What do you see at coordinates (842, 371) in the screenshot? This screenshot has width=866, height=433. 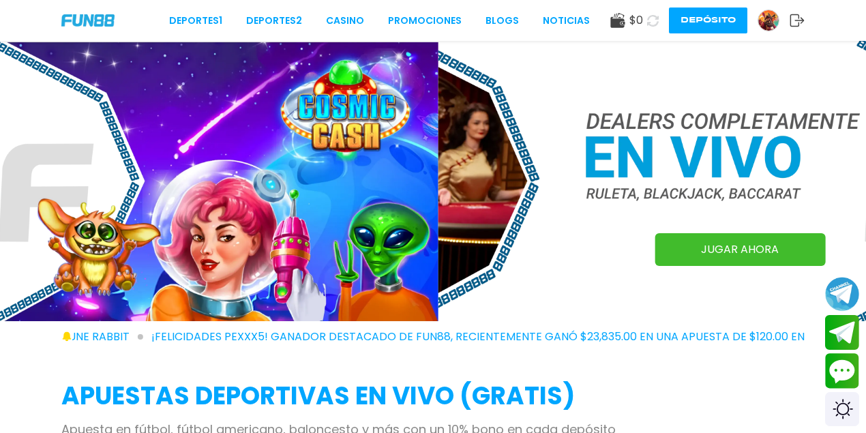 I see `button: Contact customer service` at bounding box center [842, 371].